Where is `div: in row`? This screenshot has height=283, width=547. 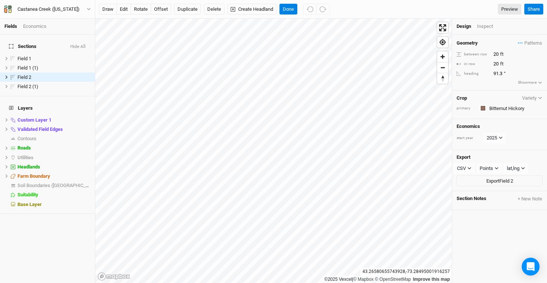 div: in row is located at coordinates (473, 64).